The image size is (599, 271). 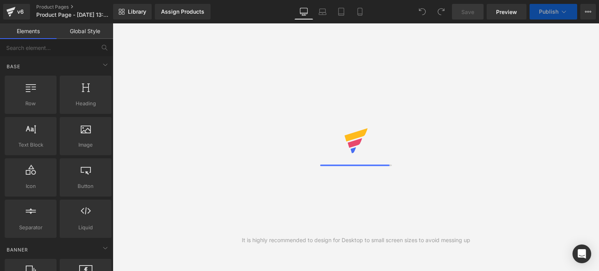 What do you see at coordinates (30, 227) in the screenshot?
I see `span: Separator` at bounding box center [30, 227].